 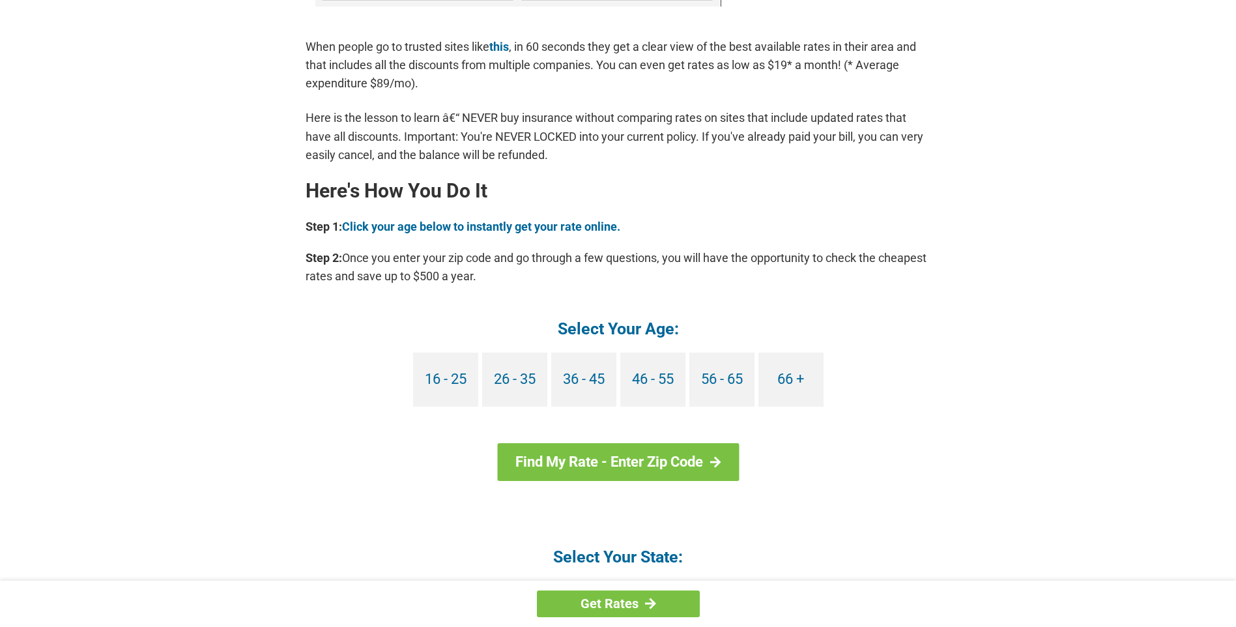 What do you see at coordinates (618, 556) in the screenshot?
I see `h4: Select Your State:` at bounding box center [618, 556].